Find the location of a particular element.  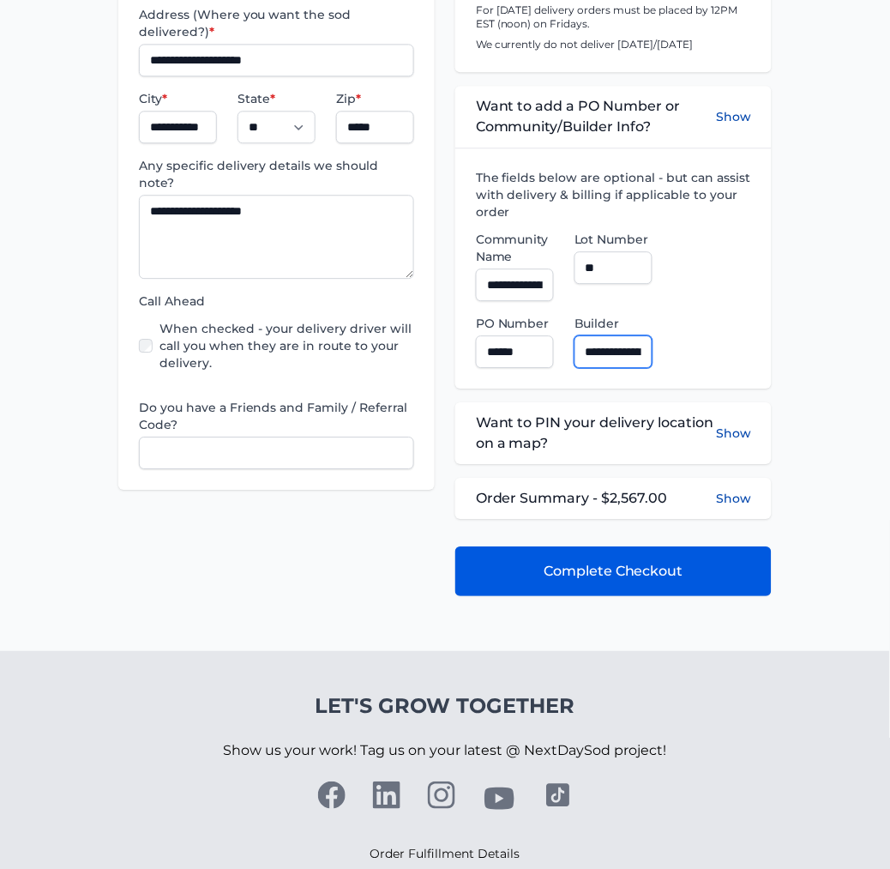

button: Complete Checkout is located at coordinates (613, 571).